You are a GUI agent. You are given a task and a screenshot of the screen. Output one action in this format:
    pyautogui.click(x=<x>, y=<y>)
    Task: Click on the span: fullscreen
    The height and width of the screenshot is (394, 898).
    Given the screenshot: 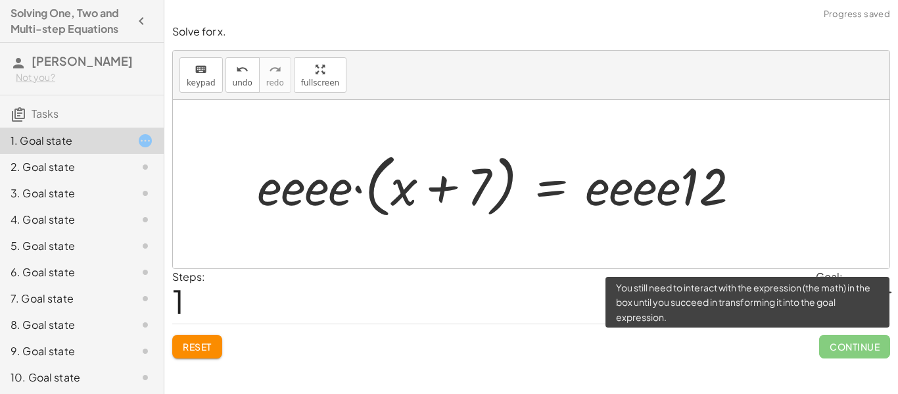 What is the action you would take?
    pyautogui.click(x=320, y=83)
    